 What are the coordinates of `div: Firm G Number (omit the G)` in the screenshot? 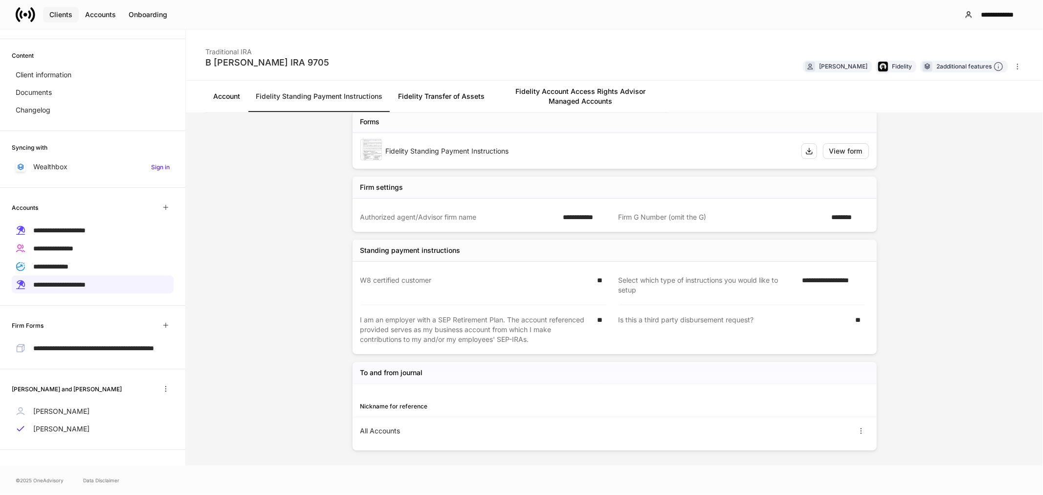 It's located at (722, 217).